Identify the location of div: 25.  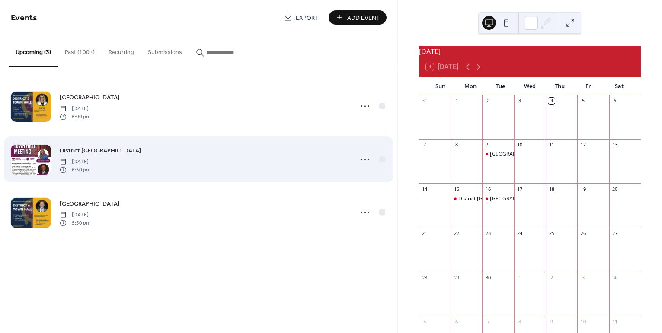
(551, 234).